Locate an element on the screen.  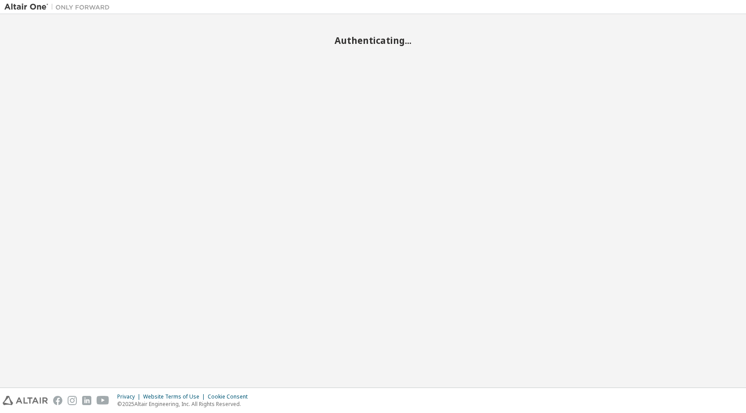
img: facebook.svg is located at coordinates (57, 400).